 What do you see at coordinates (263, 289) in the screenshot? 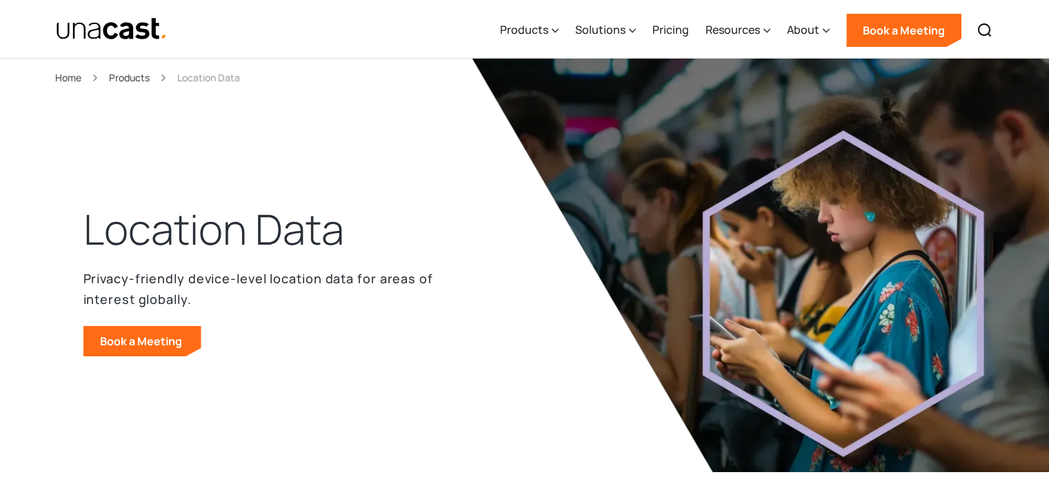
I see `p: Privacy-friendly device-level location data for areas of interest globally.` at bounding box center [263, 289].